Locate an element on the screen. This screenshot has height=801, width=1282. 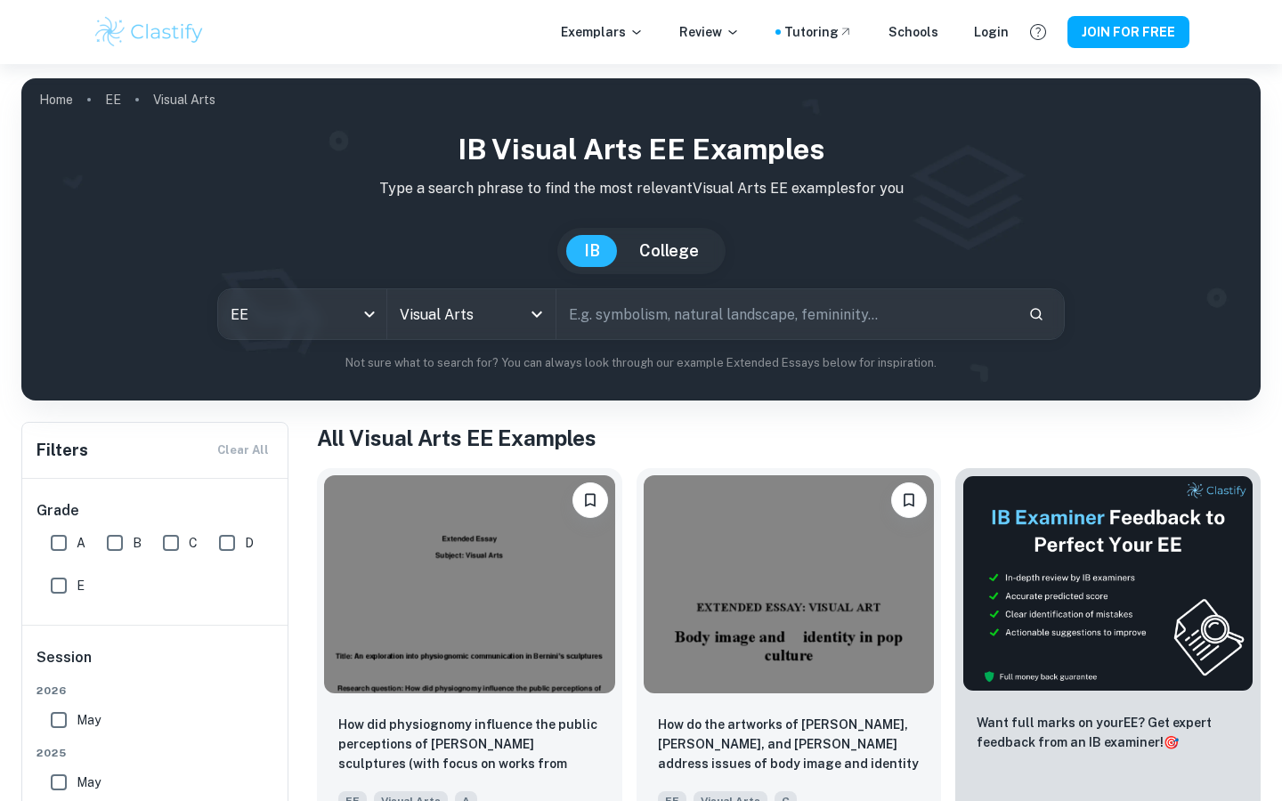
img: Thumbnail is located at coordinates (1108, 583).